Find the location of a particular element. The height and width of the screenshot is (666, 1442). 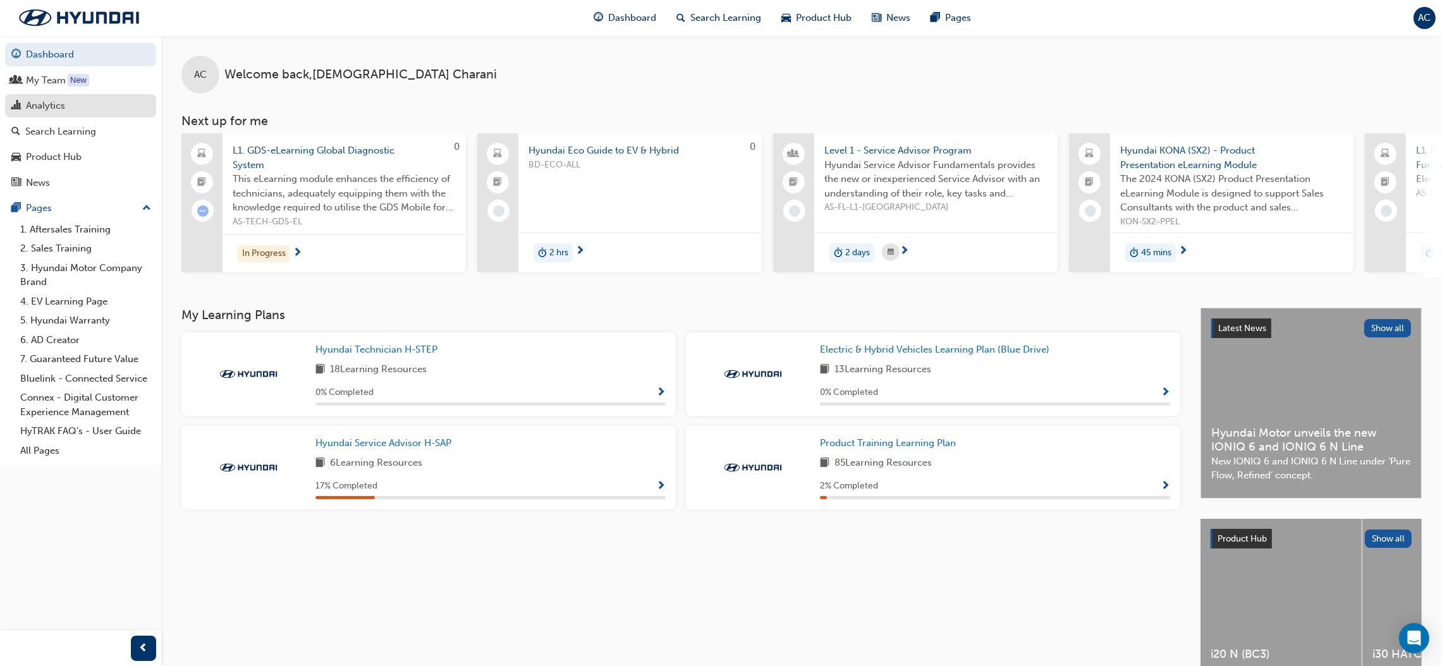

a: HyTRAK FAQ's - User Guide is located at coordinates (85, 431).